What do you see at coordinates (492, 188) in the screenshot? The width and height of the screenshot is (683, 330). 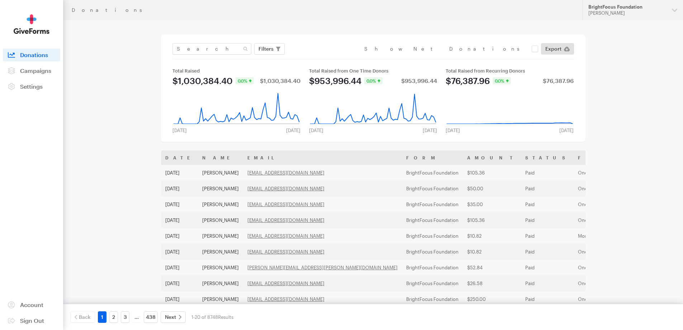 I see `td: $50.00` at bounding box center [492, 188].